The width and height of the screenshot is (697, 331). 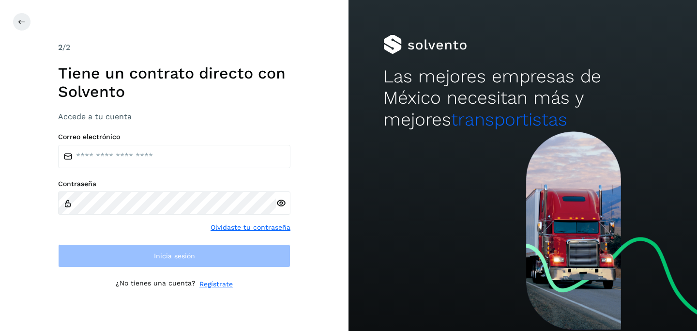 What do you see at coordinates (174, 116) in the screenshot?
I see `h3: Accede a tu cuenta` at bounding box center [174, 116].